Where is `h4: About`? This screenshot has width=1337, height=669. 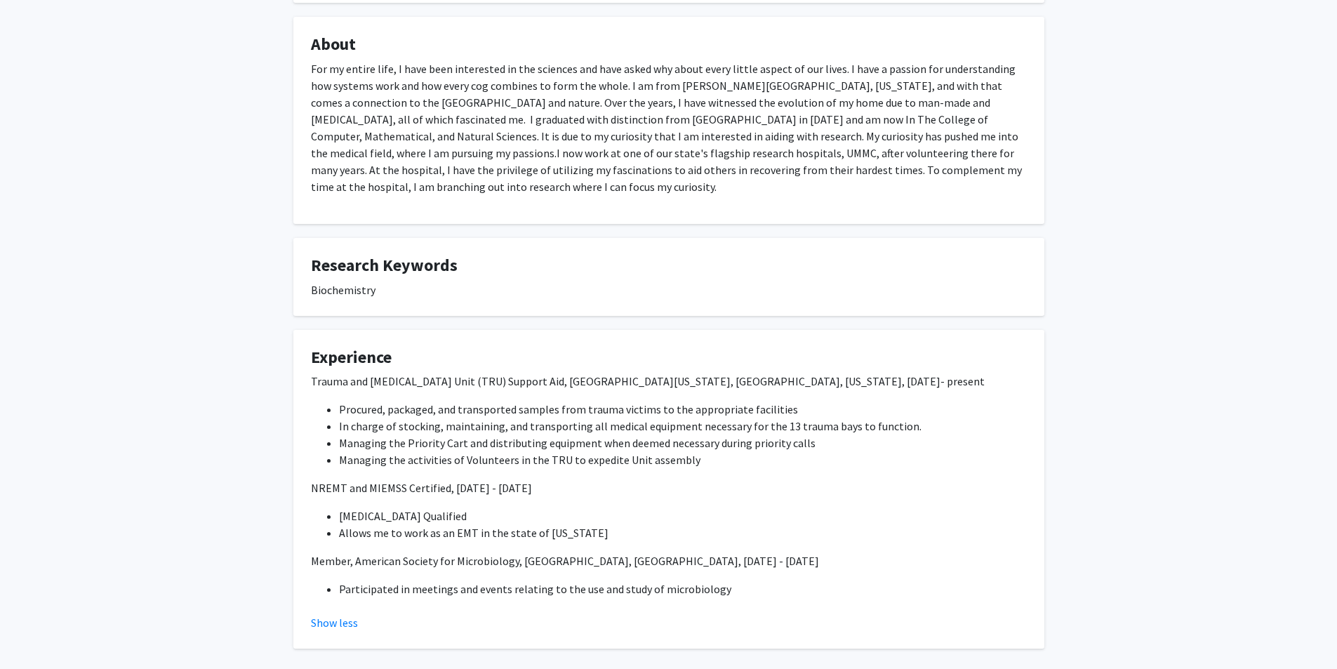
h4: About is located at coordinates (669, 44).